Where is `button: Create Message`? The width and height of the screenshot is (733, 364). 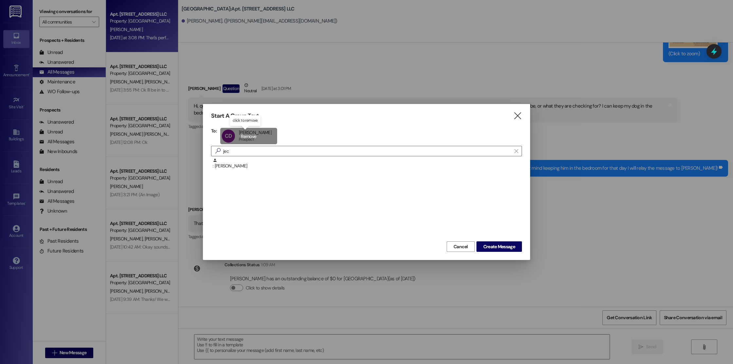 button: Create Message is located at coordinates (499, 247).